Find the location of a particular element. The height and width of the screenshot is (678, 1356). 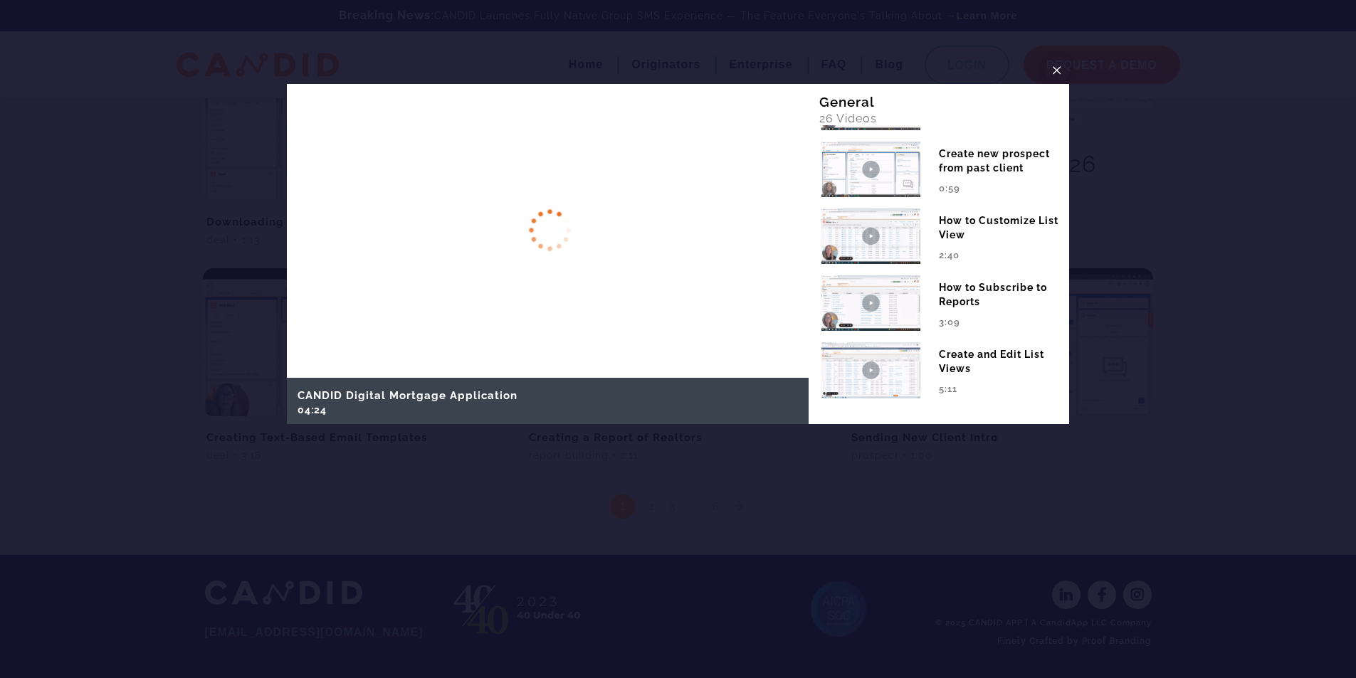

div: 2:40 is located at coordinates (998, 255).